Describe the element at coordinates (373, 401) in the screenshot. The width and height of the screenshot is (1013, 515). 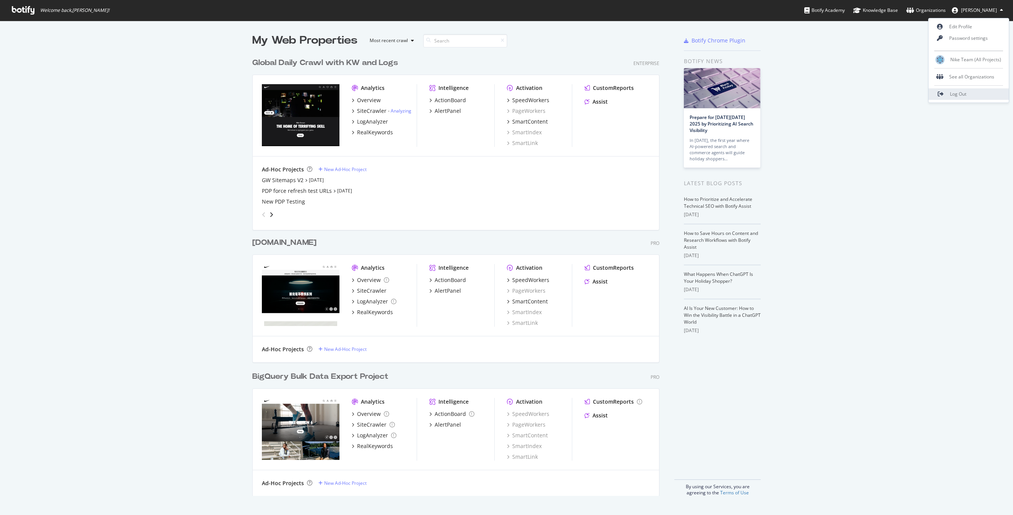
I see `div: Analytics` at that location.